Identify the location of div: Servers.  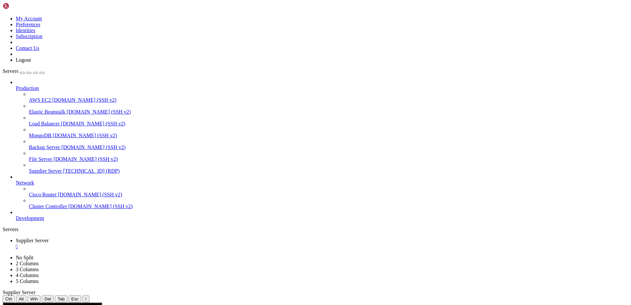
(316, 230).